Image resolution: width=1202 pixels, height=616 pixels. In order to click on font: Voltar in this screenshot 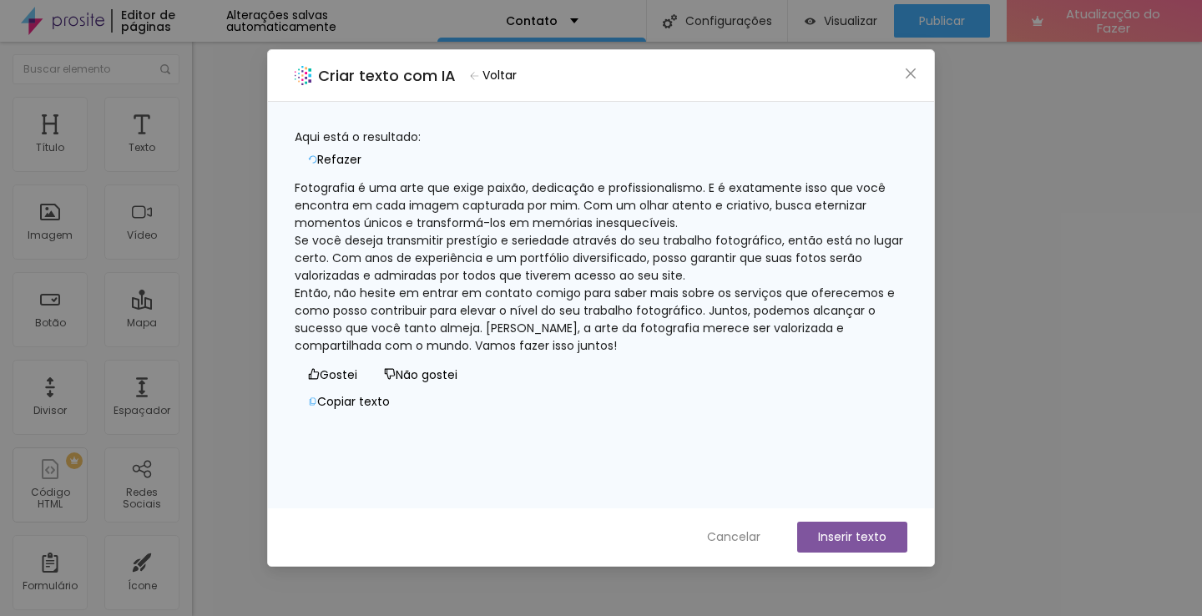, I will do `click(499, 75)`.